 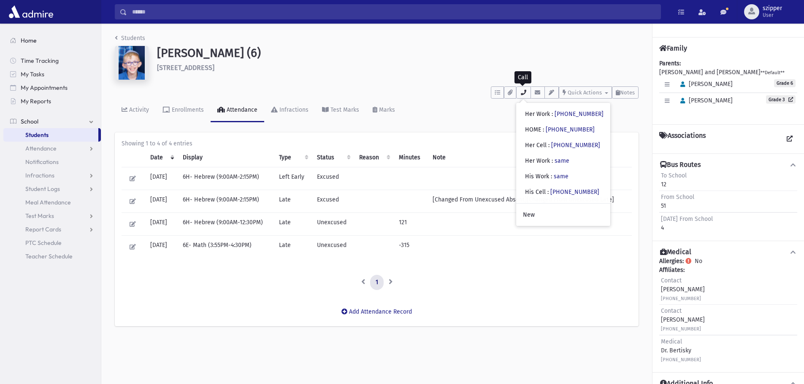 I want to click on b: Parents:, so click(x=670, y=63).